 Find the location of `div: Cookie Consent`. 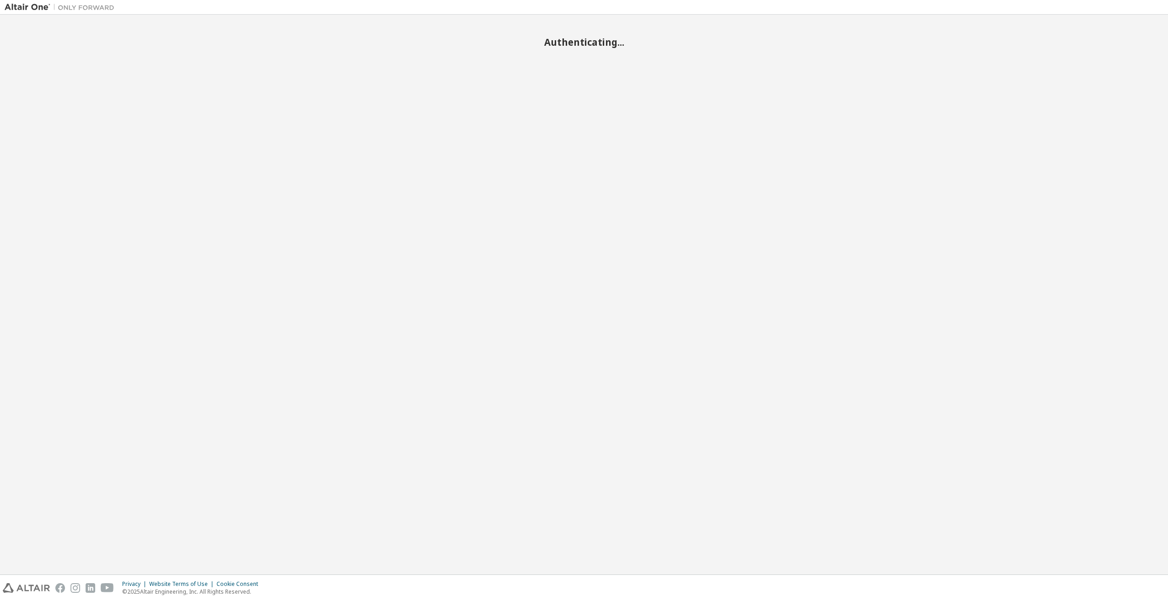

div: Cookie Consent is located at coordinates (240, 584).